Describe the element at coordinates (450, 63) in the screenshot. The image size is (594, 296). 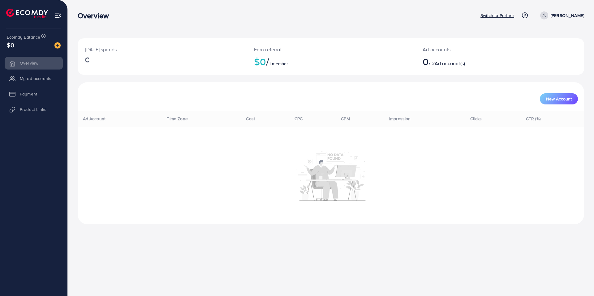
I see `span: Ad account(s)` at that location.